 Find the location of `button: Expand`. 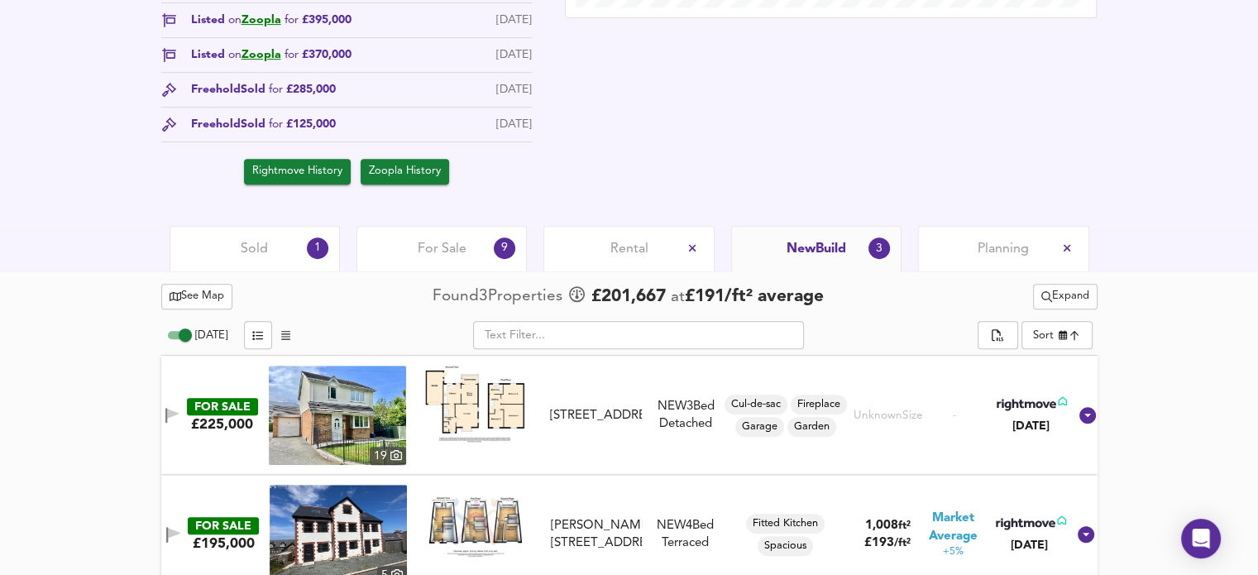

button: Expand is located at coordinates (1065, 296).